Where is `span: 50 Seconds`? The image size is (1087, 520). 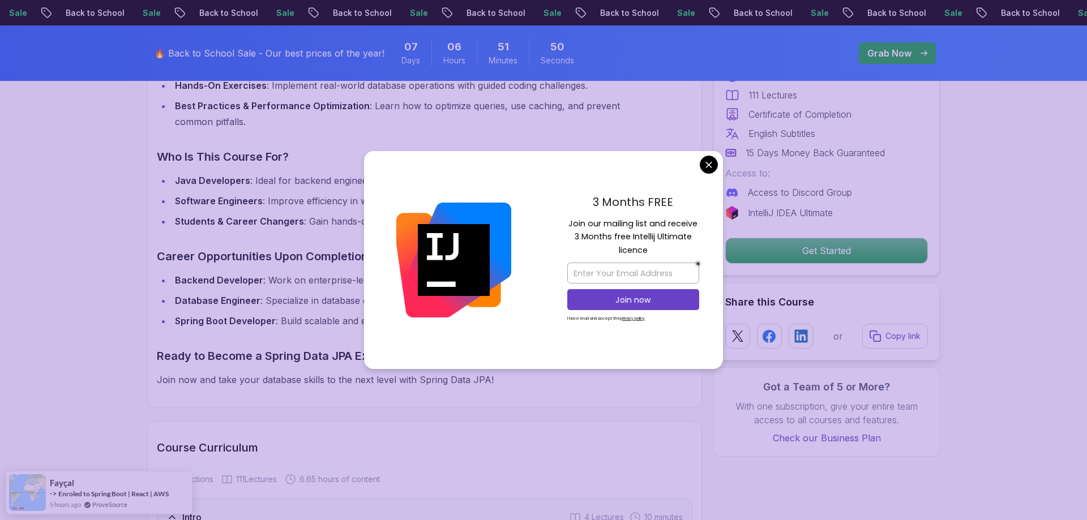
span: 50 Seconds is located at coordinates (557, 47).